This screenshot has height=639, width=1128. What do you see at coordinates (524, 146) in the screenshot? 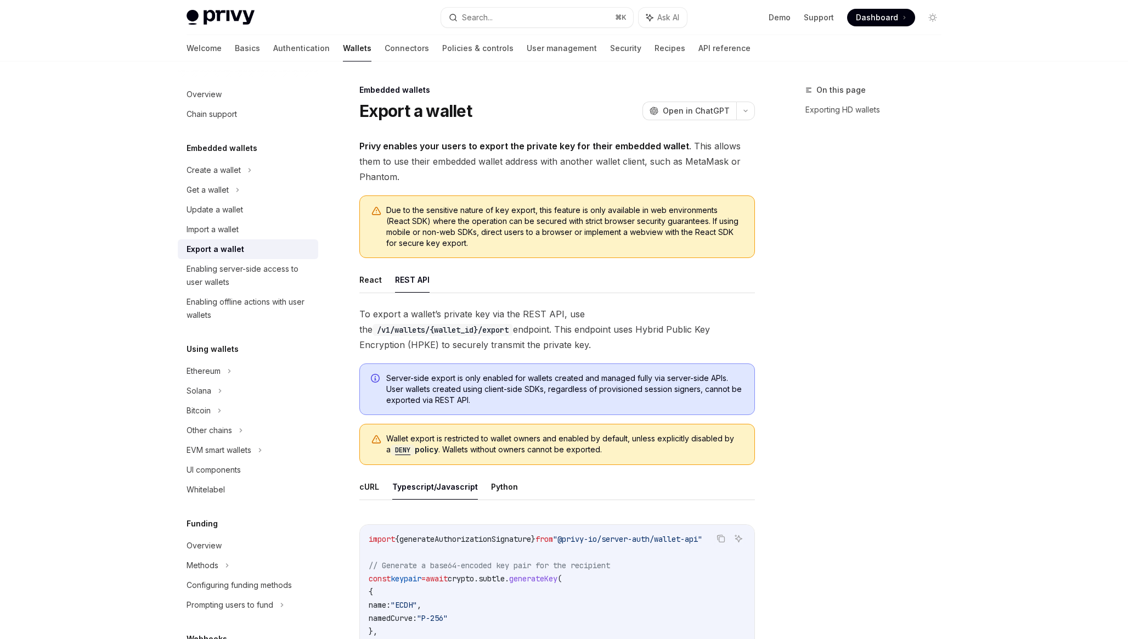
I see `strong: Privy enables your users to export the private key for their embedded wallet` at bounding box center [524, 146].